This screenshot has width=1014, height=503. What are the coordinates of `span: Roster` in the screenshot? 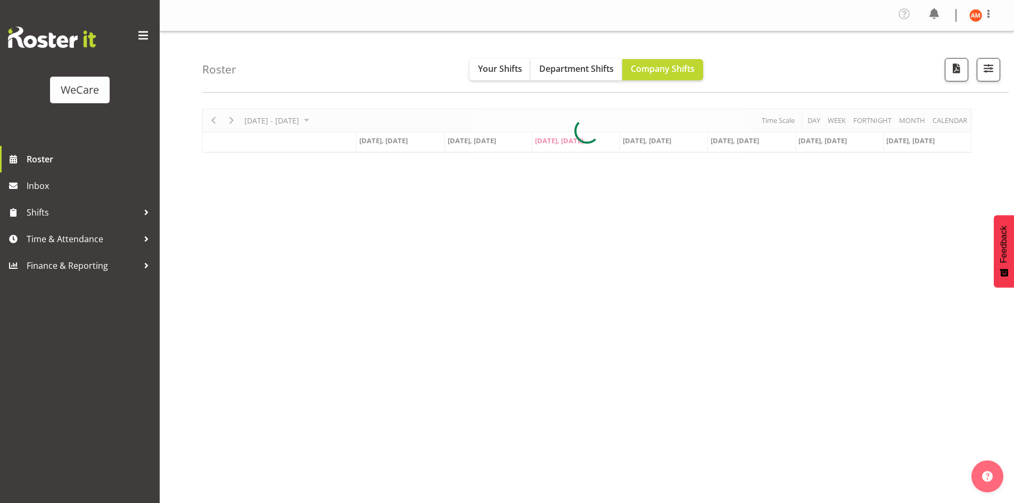 It's located at (90, 159).